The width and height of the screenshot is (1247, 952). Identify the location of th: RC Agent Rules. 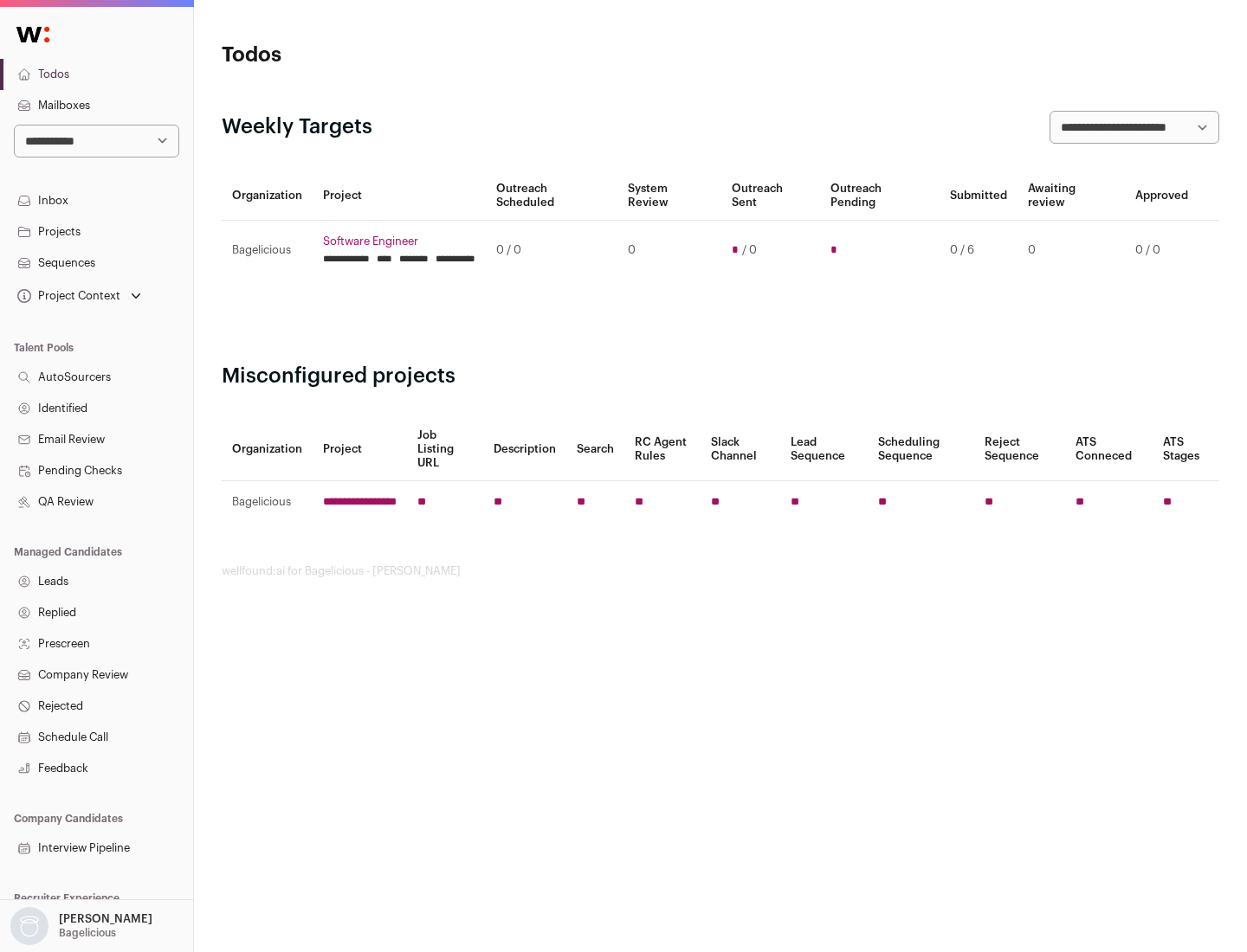
(662, 449).